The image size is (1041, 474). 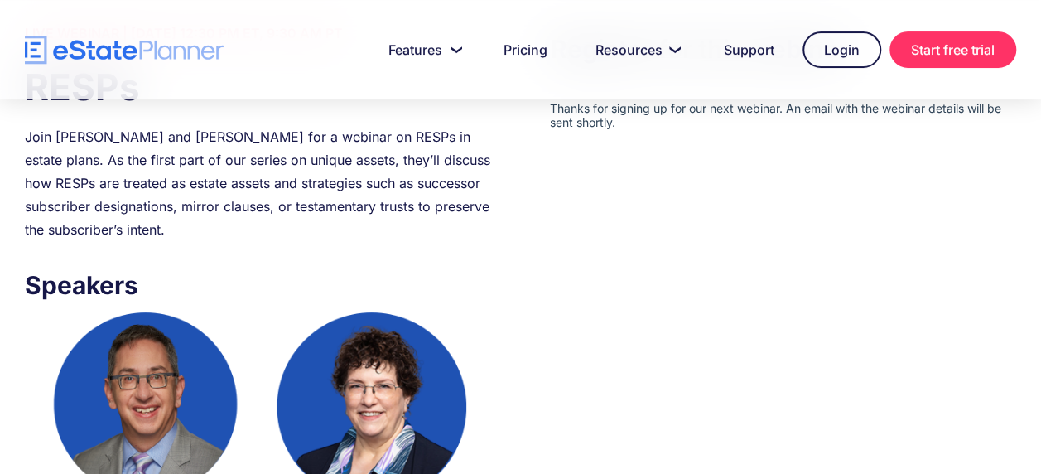 What do you see at coordinates (952, 50) in the screenshot?
I see `a: Start free trial` at bounding box center [952, 50].